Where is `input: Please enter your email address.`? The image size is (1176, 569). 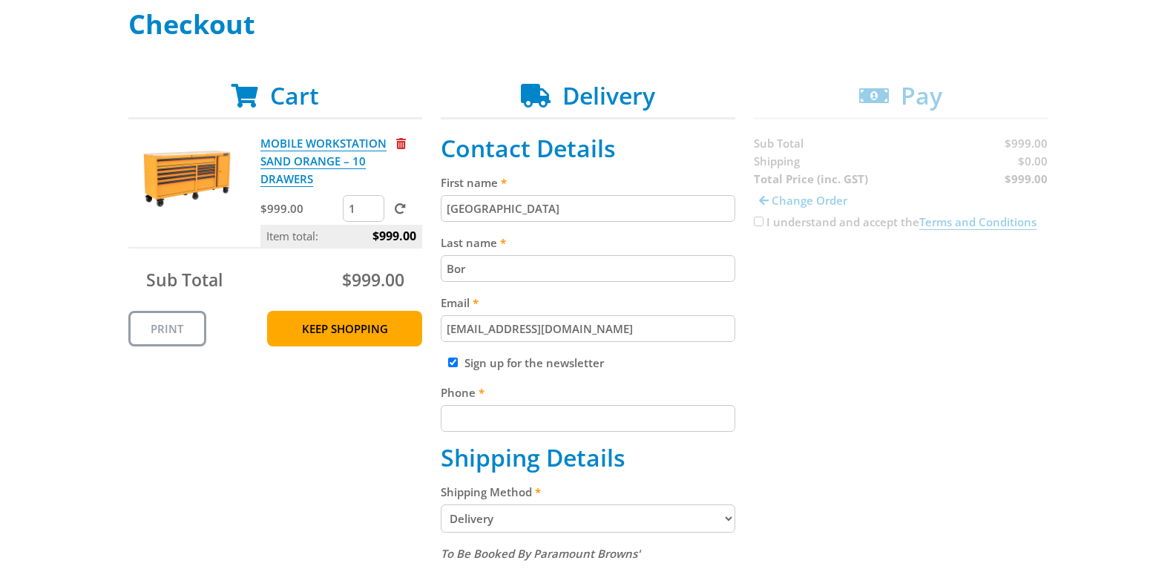 input: Please enter your email address. is located at coordinates (587, 329).